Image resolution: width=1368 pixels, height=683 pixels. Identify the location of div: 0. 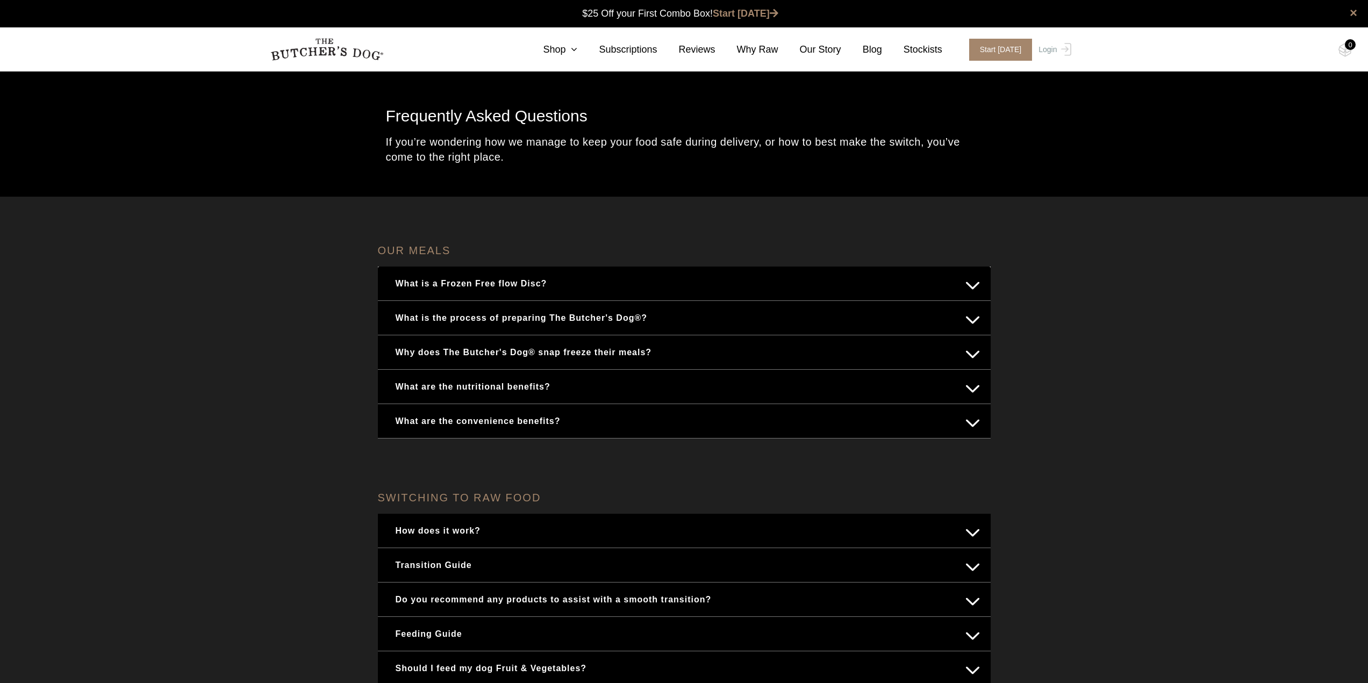
(1350, 45).